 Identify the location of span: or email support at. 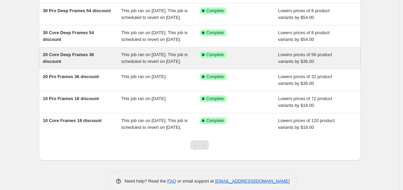
(195, 181).